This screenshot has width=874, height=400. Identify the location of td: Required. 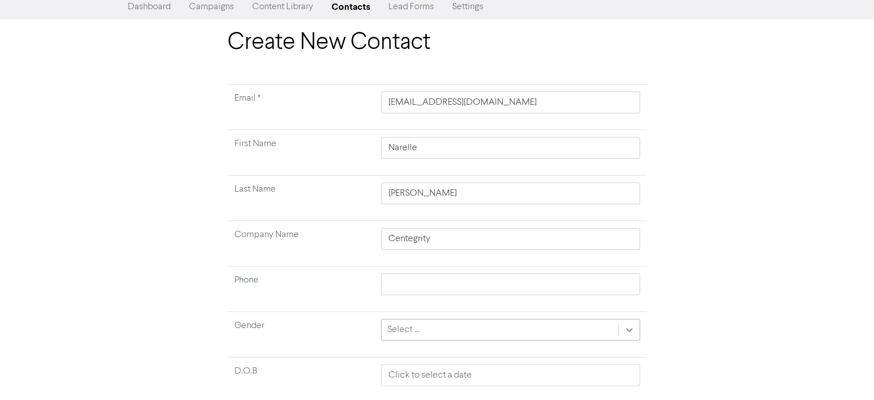
(301, 107).